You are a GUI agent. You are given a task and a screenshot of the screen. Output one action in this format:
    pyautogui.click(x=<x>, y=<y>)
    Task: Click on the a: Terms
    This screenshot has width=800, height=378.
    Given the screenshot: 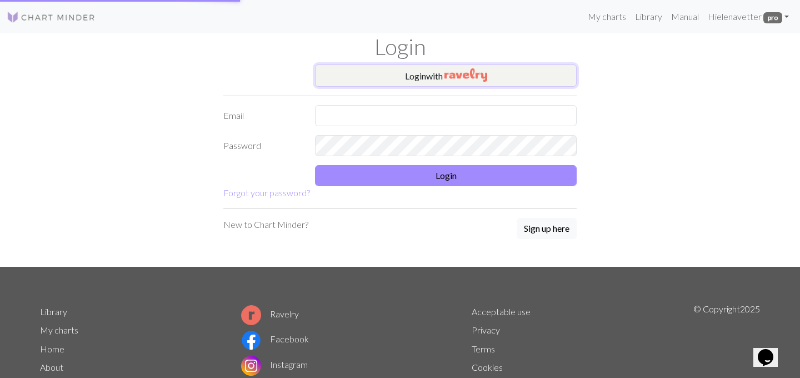 What is the action you would take?
    pyautogui.click(x=484, y=349)
    